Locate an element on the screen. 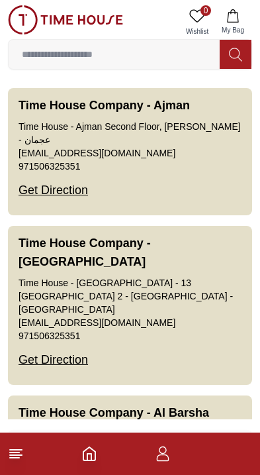 The image size is (260, 475). div: Map not loading... is located at coordinates (130, 438).